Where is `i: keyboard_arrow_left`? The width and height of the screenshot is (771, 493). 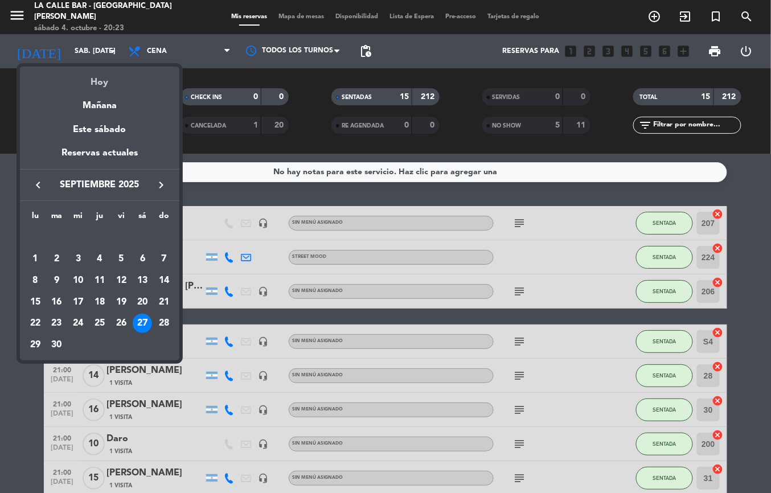 i: keyboard_arrow_left is located at coordinates (38, 185).